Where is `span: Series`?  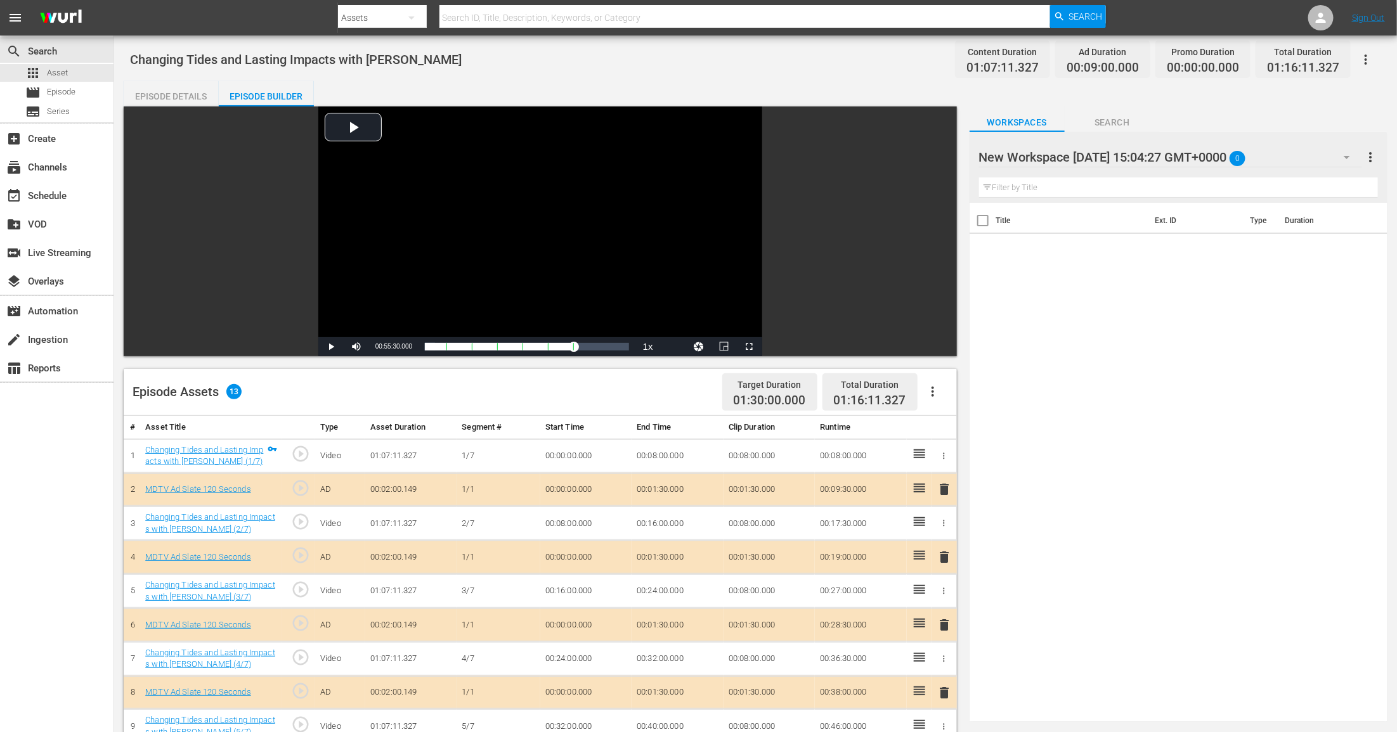
span: Series is located at coordinates (58, 112).